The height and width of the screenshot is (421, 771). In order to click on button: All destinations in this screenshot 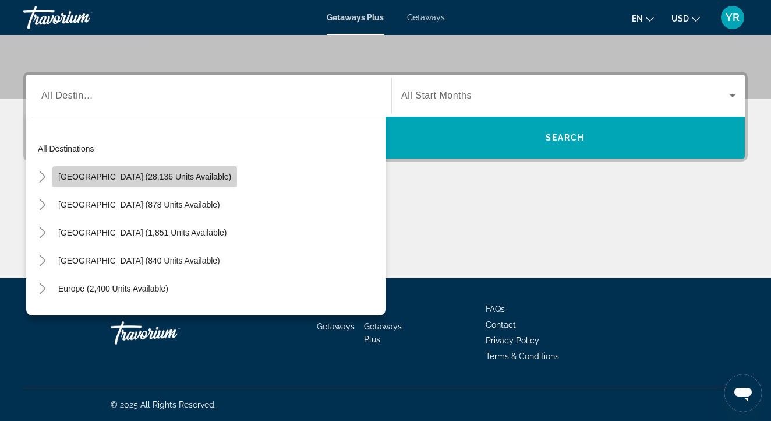, I will do `click(209, 149)`.